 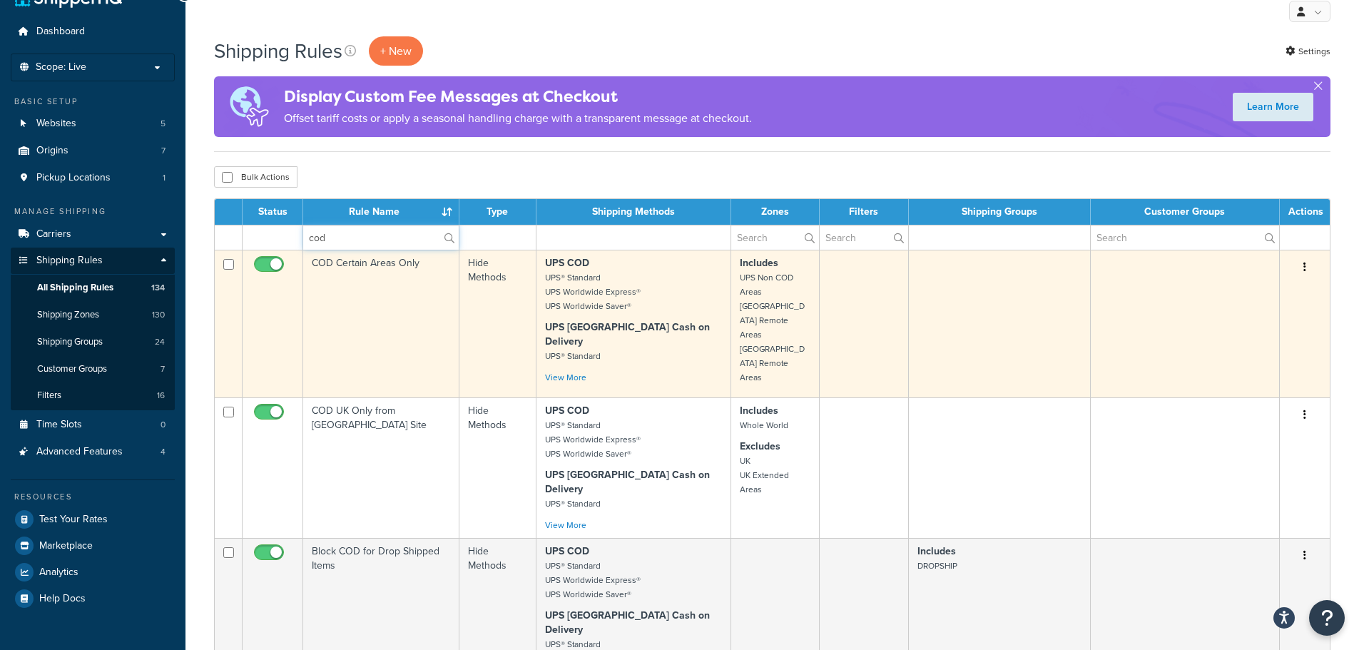 What do you see at coordinates (93, 572) in the screenshot?
I see `a: Analytics` at bounding box center [93, 572].